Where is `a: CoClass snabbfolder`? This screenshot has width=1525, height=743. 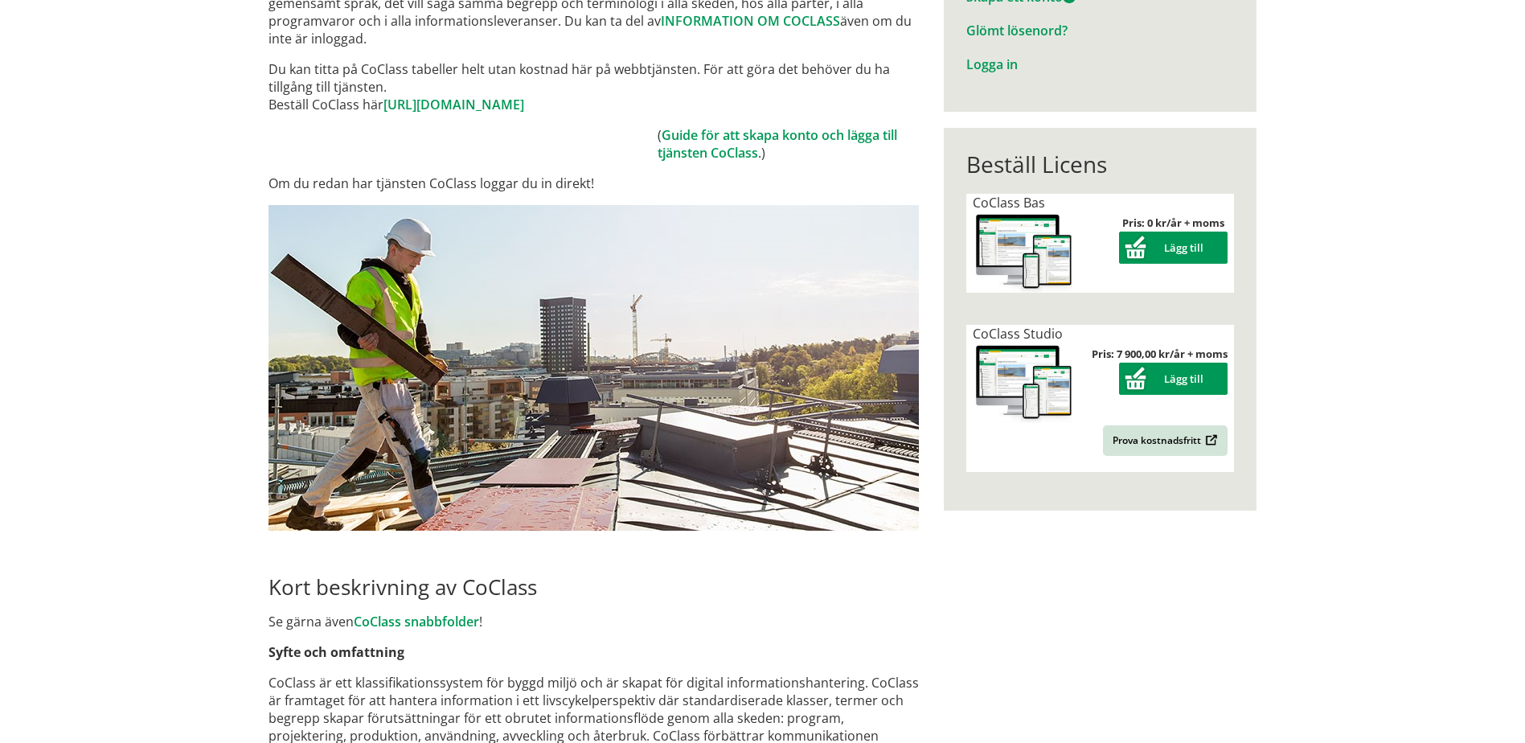 a: CoClass snabbfolder is located at coordinates (416, 621).